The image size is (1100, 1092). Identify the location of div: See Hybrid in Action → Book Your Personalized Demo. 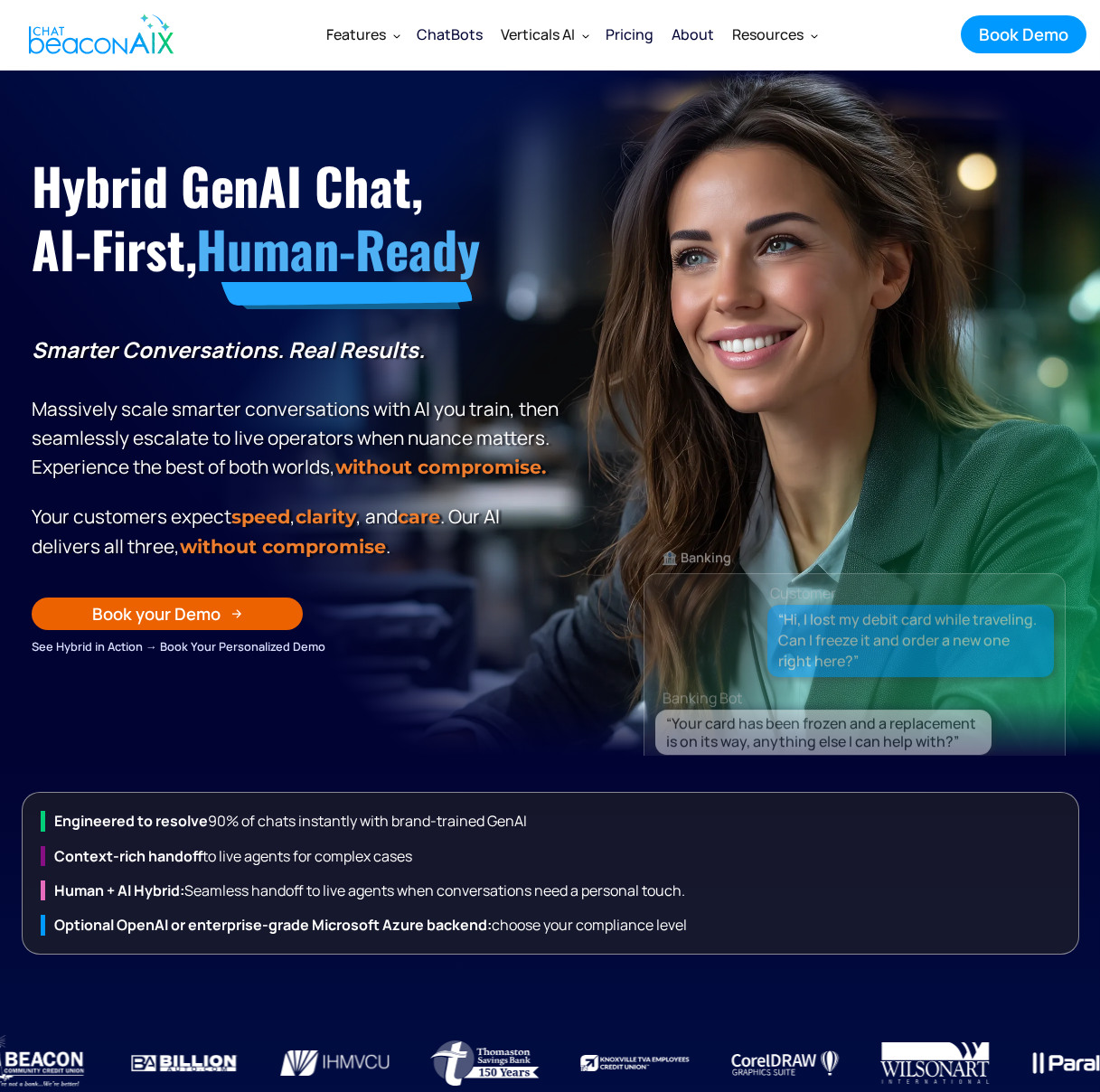
(296, 647).